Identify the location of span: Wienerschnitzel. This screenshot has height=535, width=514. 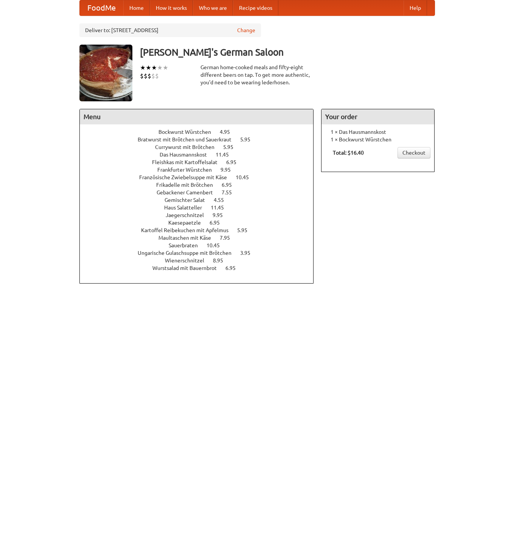
(188, 261).